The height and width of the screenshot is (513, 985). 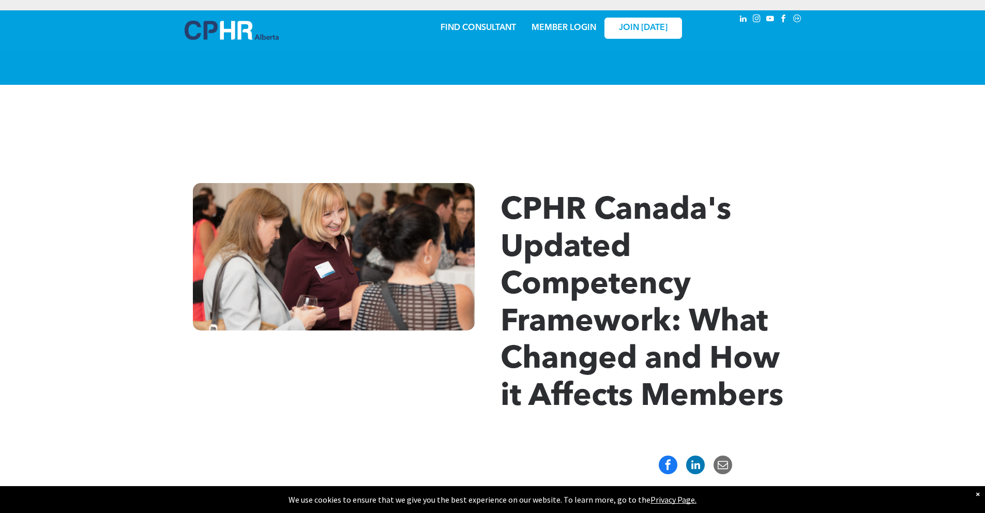 I want to click on a: instagram, so click(x=757, y=20).